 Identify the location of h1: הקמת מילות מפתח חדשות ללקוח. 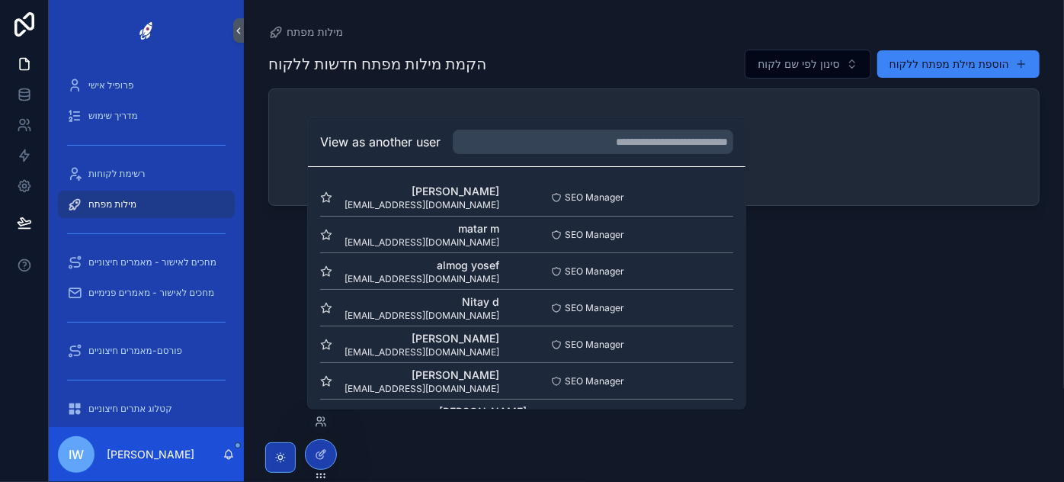
(377, 64).